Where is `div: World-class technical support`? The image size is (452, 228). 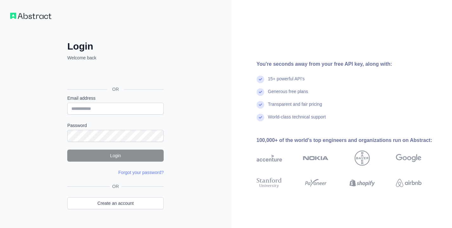
div: World-class technical support is located at coordinates (297, 120).